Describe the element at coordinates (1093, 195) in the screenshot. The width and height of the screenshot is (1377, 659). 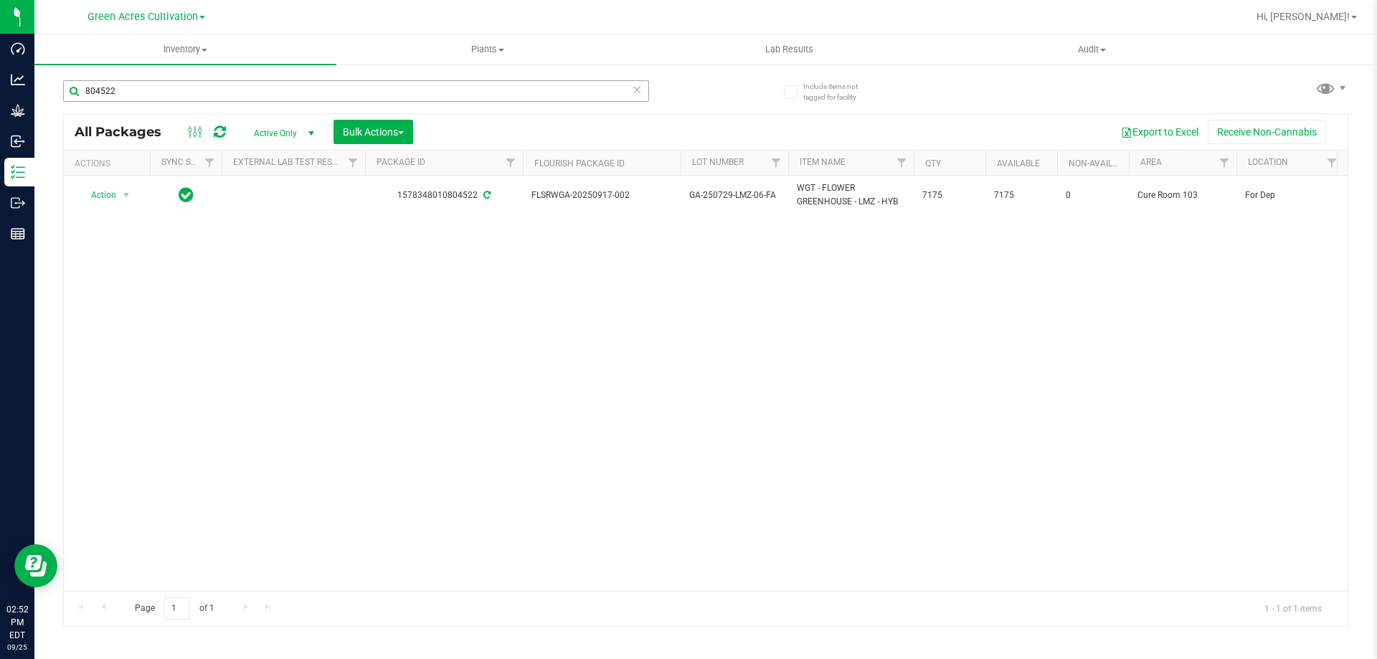
I see `span: 0` at that location.